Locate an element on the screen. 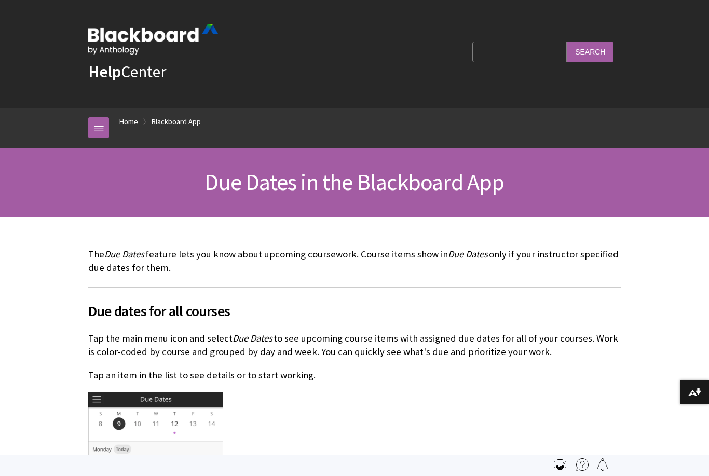  a: Home is located at coordinates (129, 122).